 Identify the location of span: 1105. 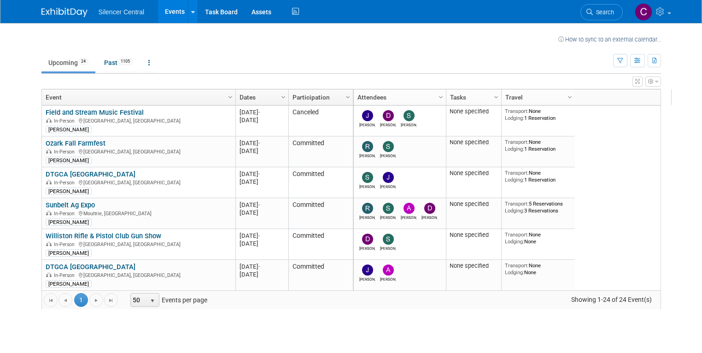
(125, 61).